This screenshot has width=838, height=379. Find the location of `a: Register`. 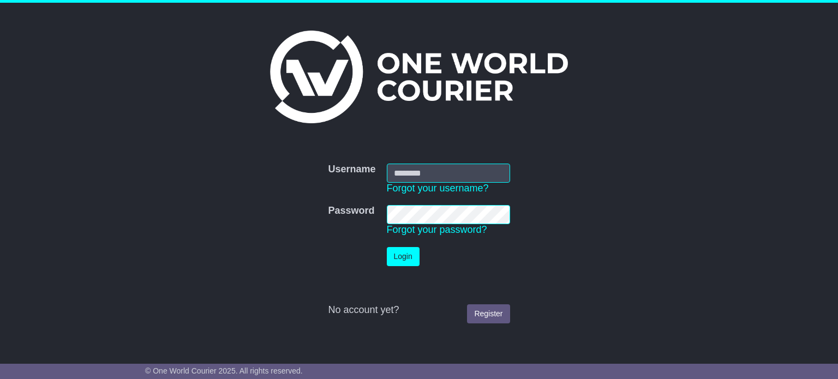

a: Register is located at coordinates (488, 314).